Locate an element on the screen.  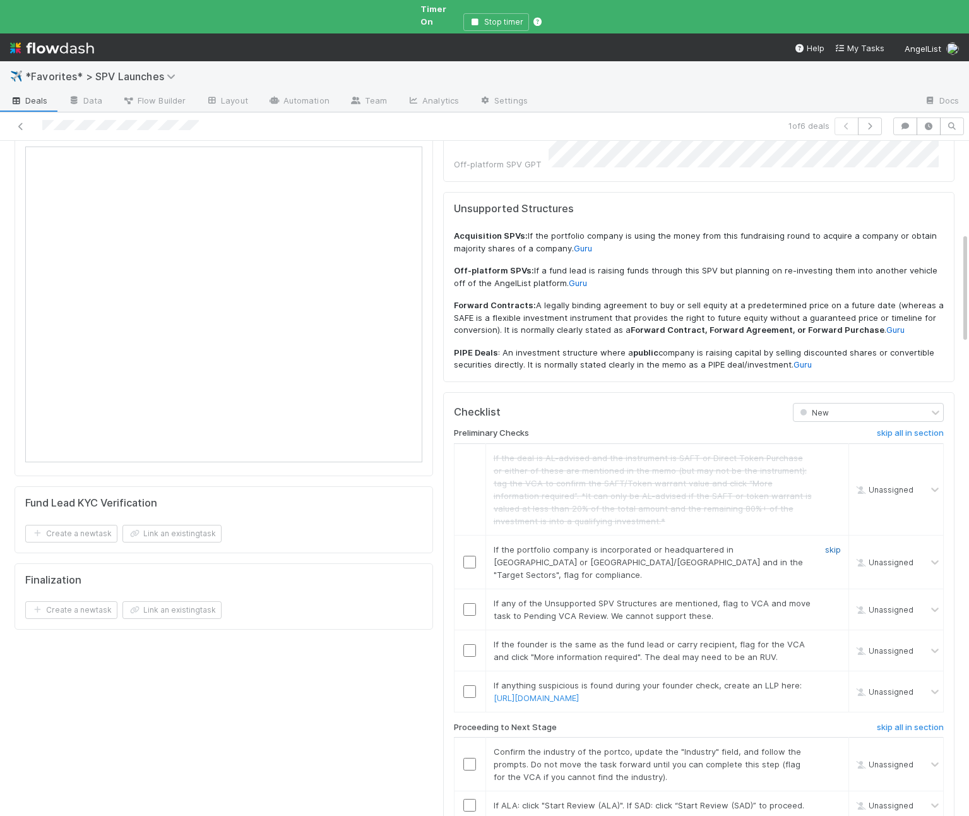
a: Docs is located at coordinates (941, 102).